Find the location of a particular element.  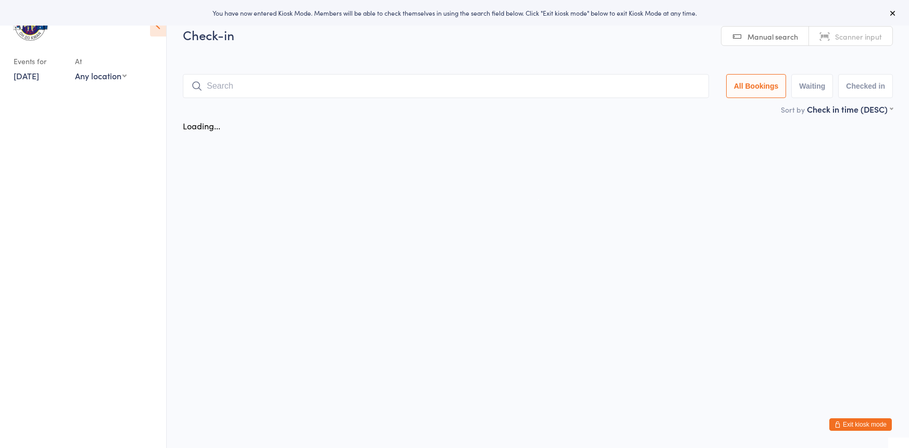

span: Scanner input is located at coordinates (859, 36).